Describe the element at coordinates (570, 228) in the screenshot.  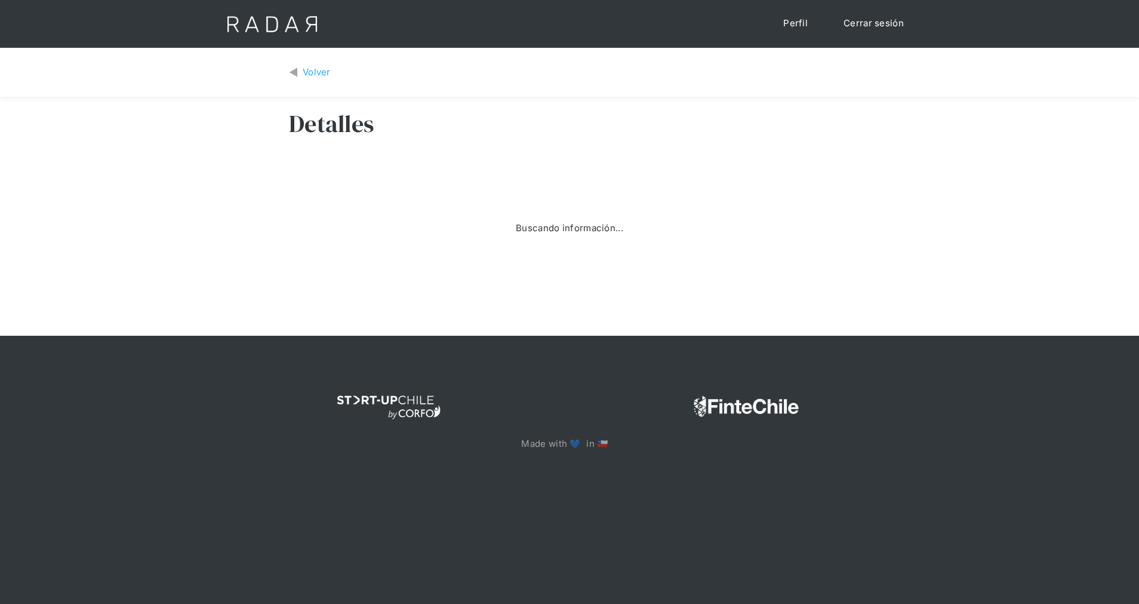
I see `div: Buscando información...` at that location.